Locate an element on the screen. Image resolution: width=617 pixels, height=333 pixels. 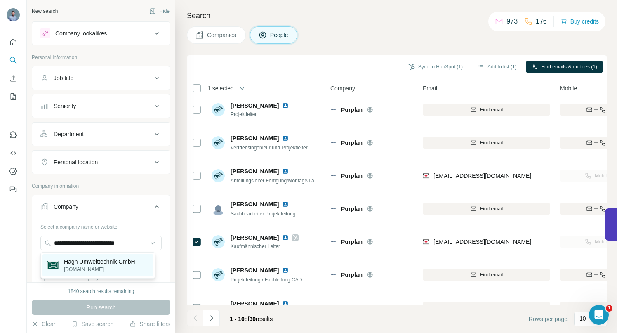
p: 973 is located at coordinates (511, 21).